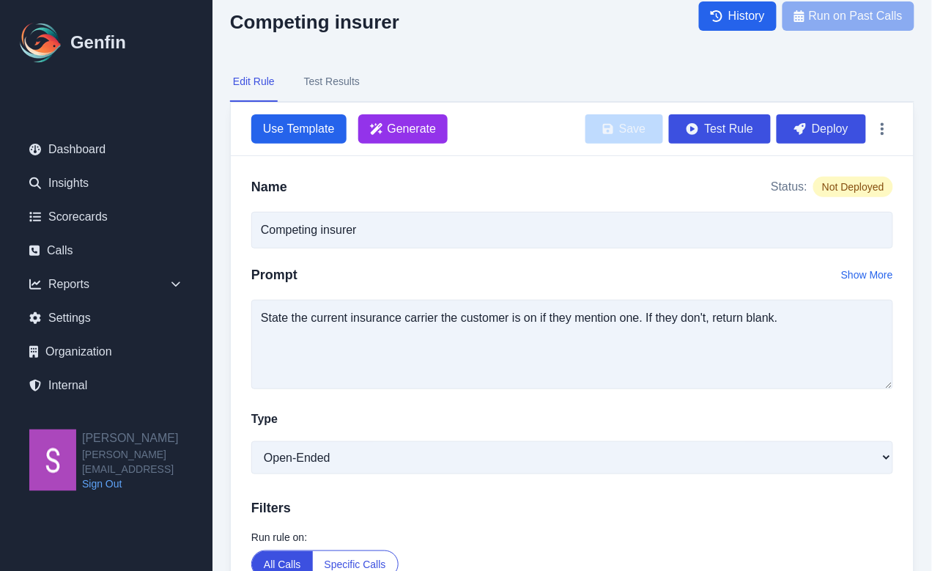  I want to click on textarea: State the current insurance carrier the customer is on if they mention one. If they don't, return..., so click(572, 344).